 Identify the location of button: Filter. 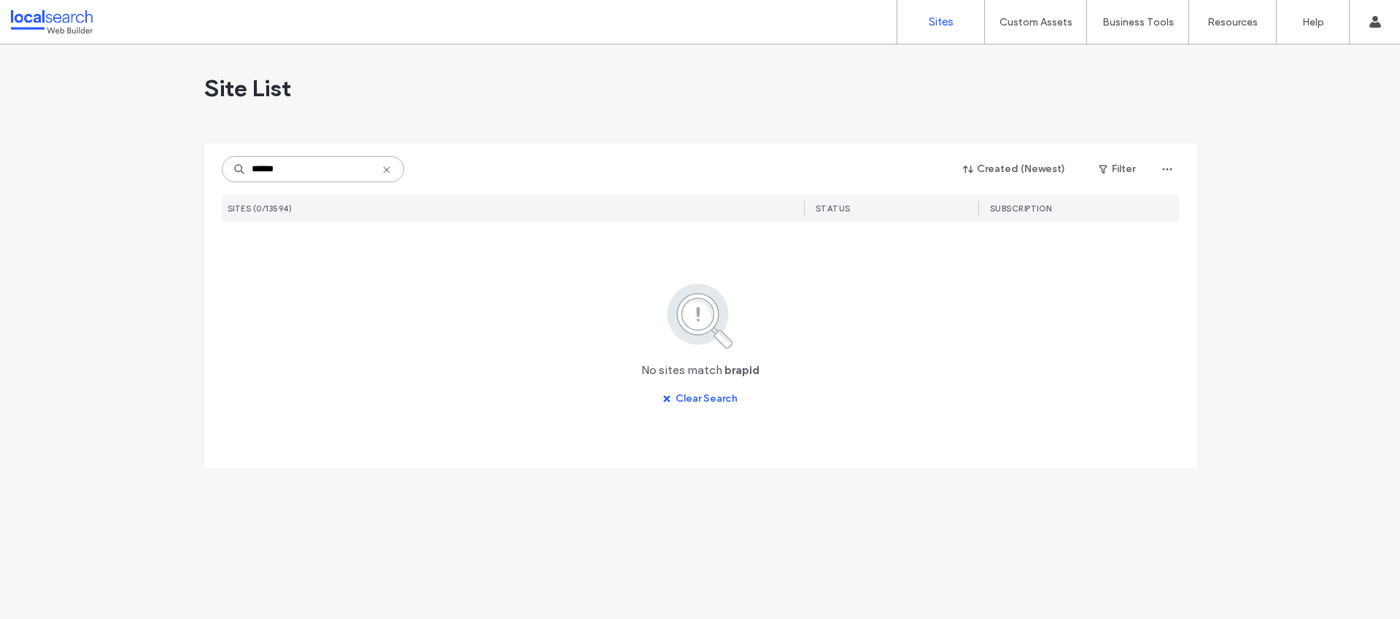
(1117, 169).